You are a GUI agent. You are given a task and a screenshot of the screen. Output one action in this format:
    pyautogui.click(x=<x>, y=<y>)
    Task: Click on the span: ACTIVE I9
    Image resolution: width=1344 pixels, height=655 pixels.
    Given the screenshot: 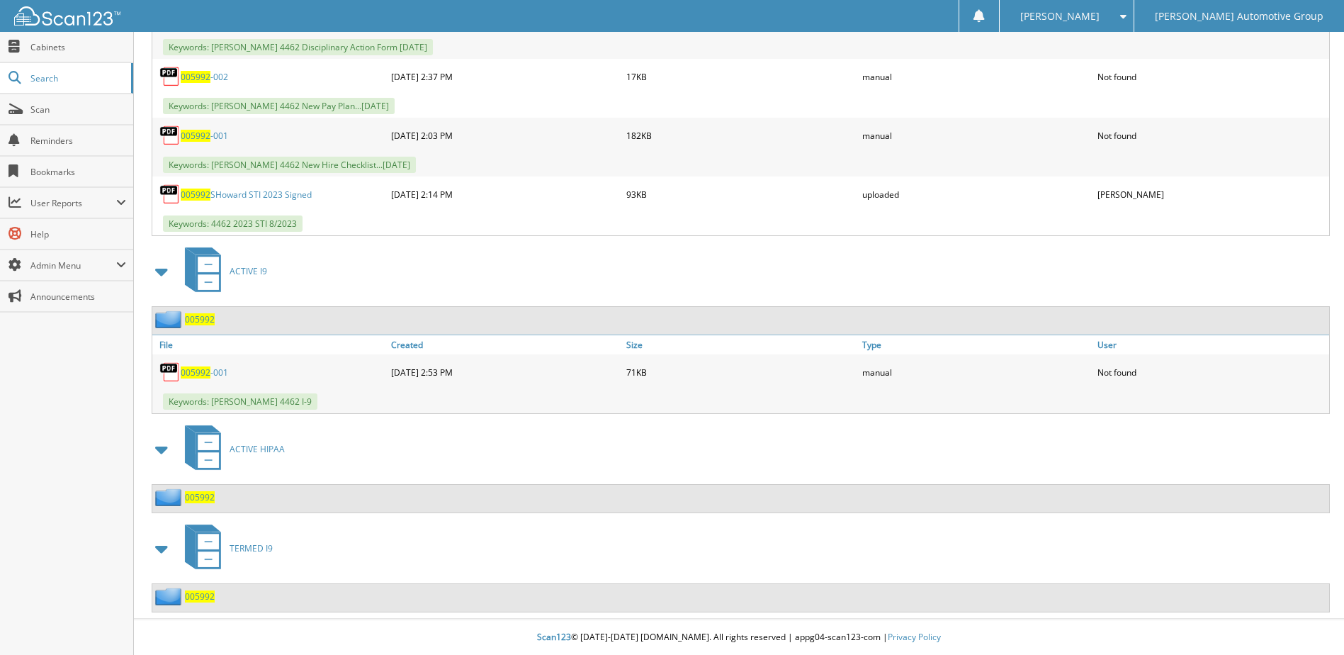 What is the action you would take?
    pyautogui.click(x=248, y=271)
    